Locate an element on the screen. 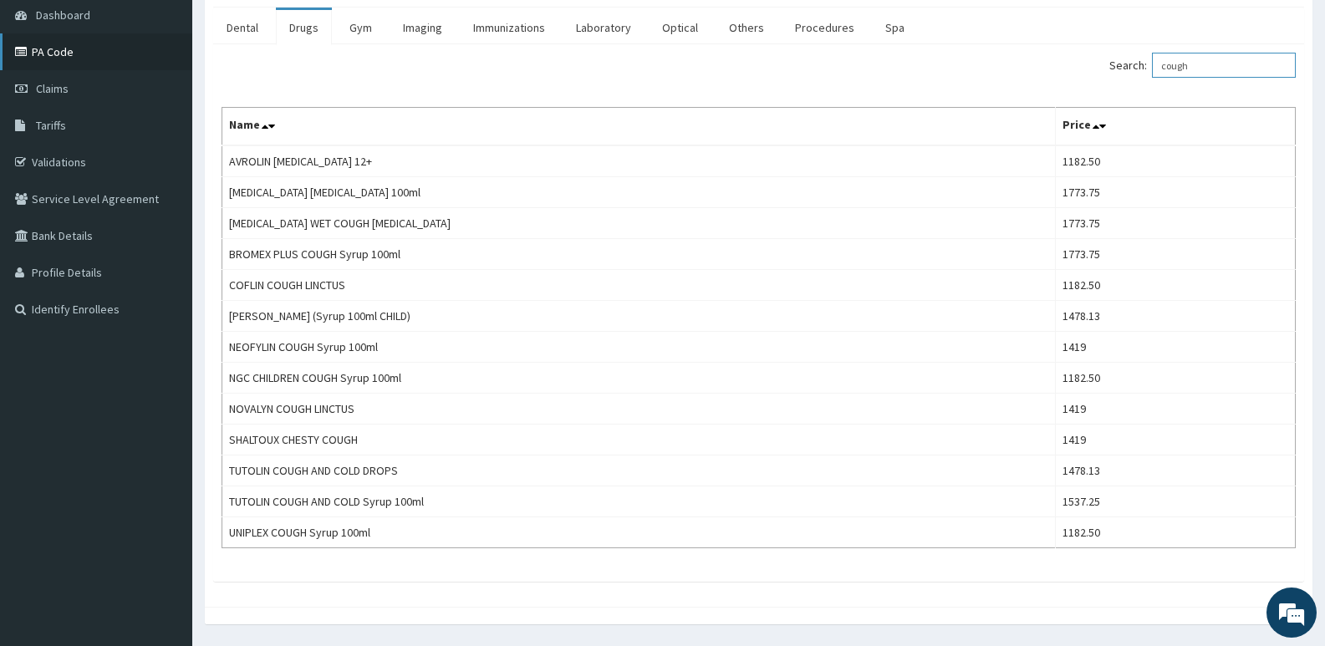 Image resolution: width=1325 pixels, height=646 pixels. td: UNIPLEX COUGH Syrup 100ml is located at coordinates (639, 533).